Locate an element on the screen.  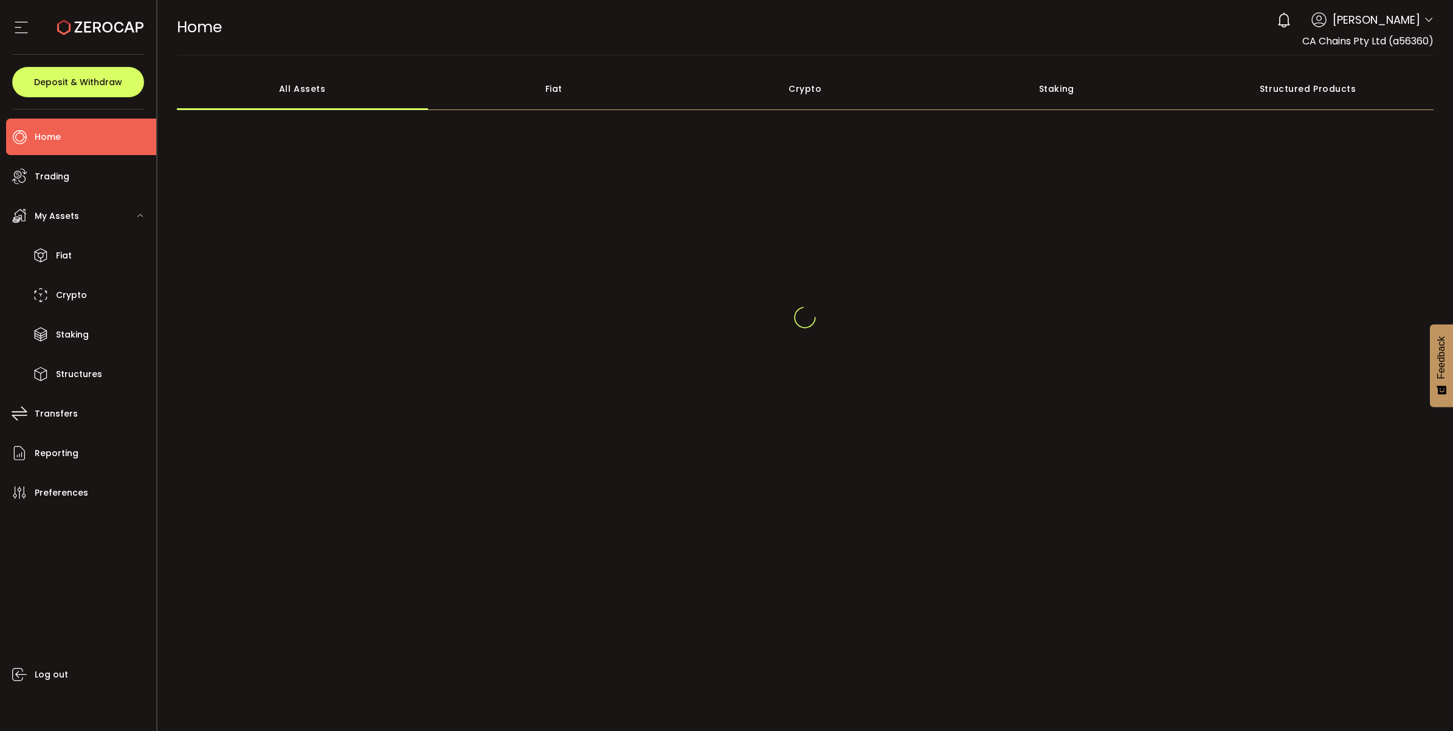
div: Fiat is located at coordinates (554, 89).